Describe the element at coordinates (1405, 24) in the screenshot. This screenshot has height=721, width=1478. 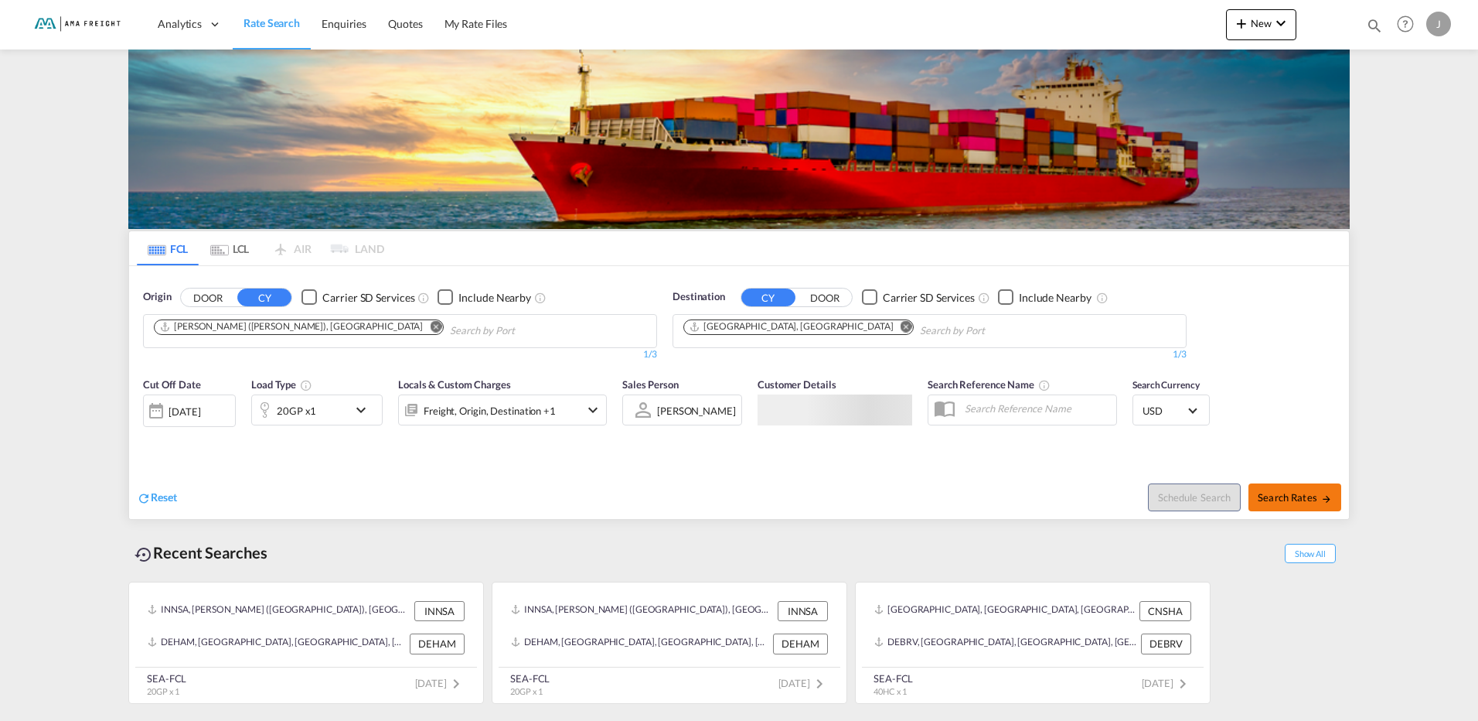
I see `span: Help` at that location.